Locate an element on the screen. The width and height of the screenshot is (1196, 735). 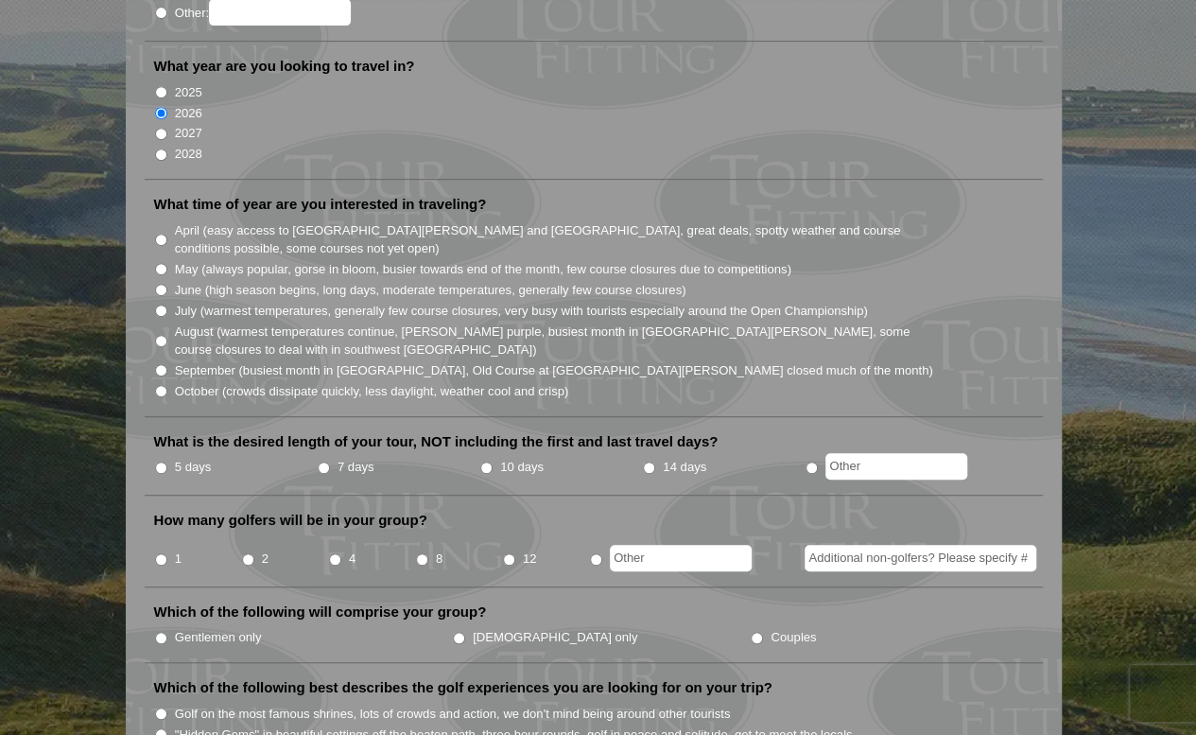
label: May (always popular, gorse in bloom, busier towards end of the month, few course closures due to ... is located at coordinates (483, 269).